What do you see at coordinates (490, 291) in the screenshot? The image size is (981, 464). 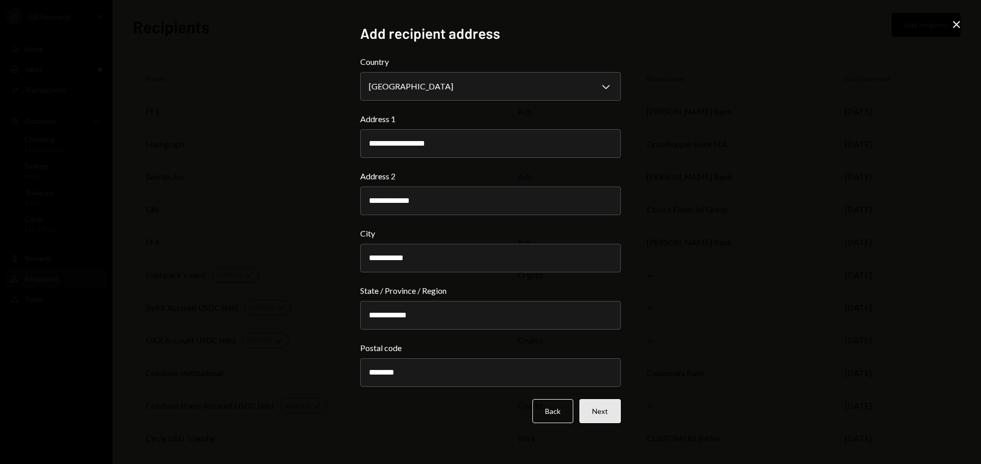 I see `label: State / Province / Region` at bounding box center [490, 291].